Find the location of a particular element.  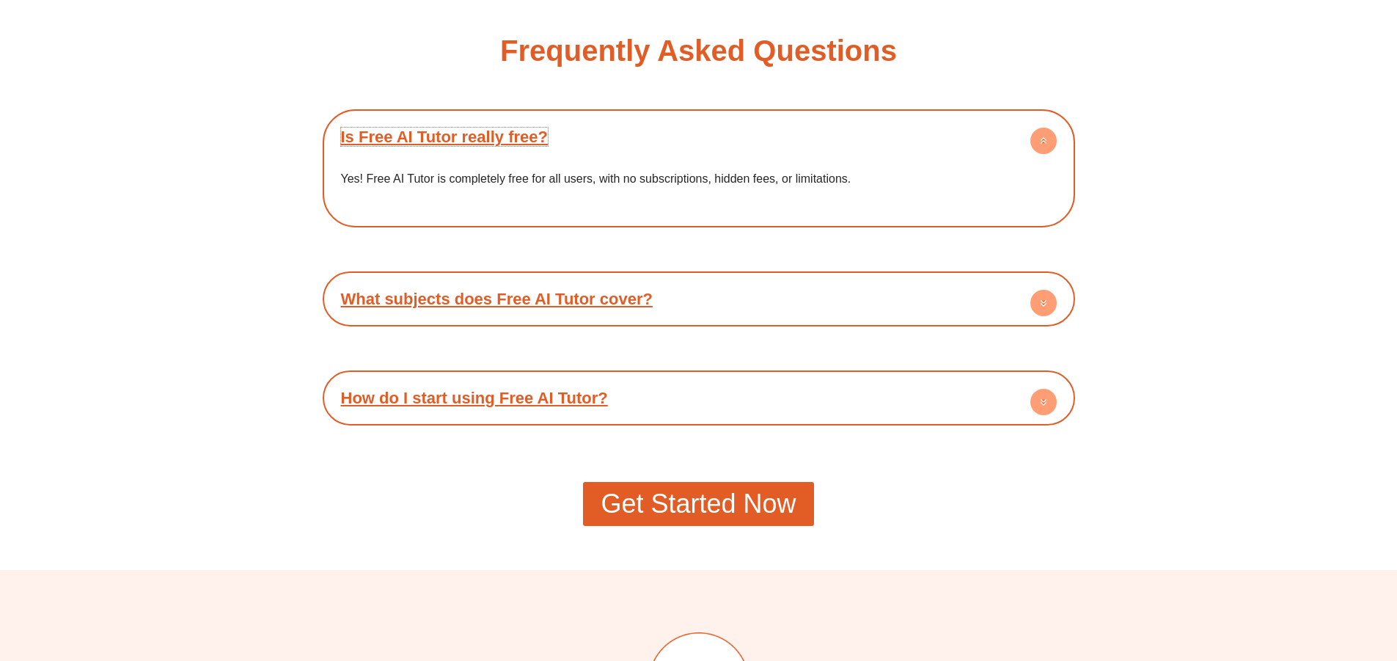

a: Get Started Now is located at coordinates (698, 504).